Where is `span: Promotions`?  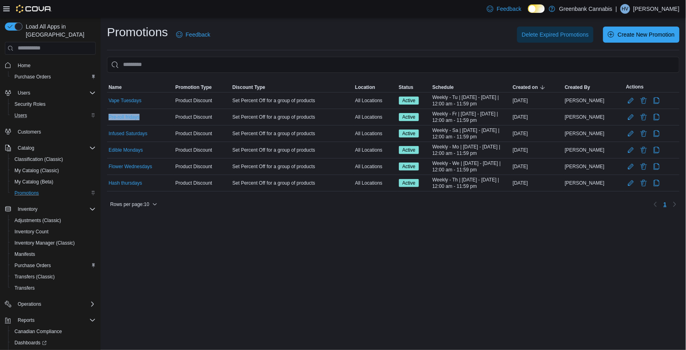 span: Promotions is located at coordinates (53, 193).